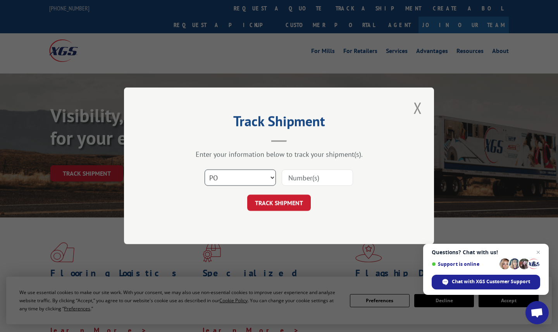 The image size is (558, 332). I want to click on div: Enter your information below to track your shipment(s)., so click(279, 155).